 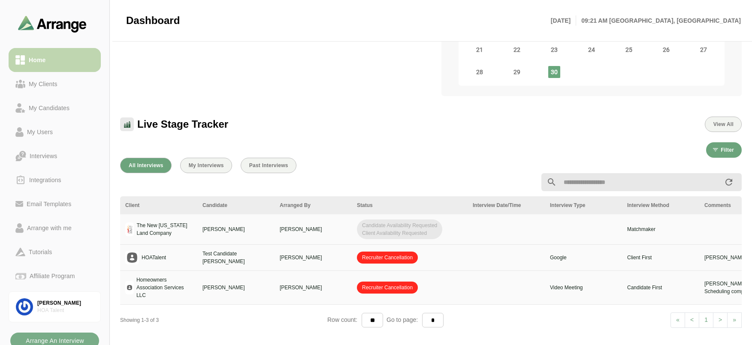 I want to click on a: Arrange with me, so click(x=54, y=228).